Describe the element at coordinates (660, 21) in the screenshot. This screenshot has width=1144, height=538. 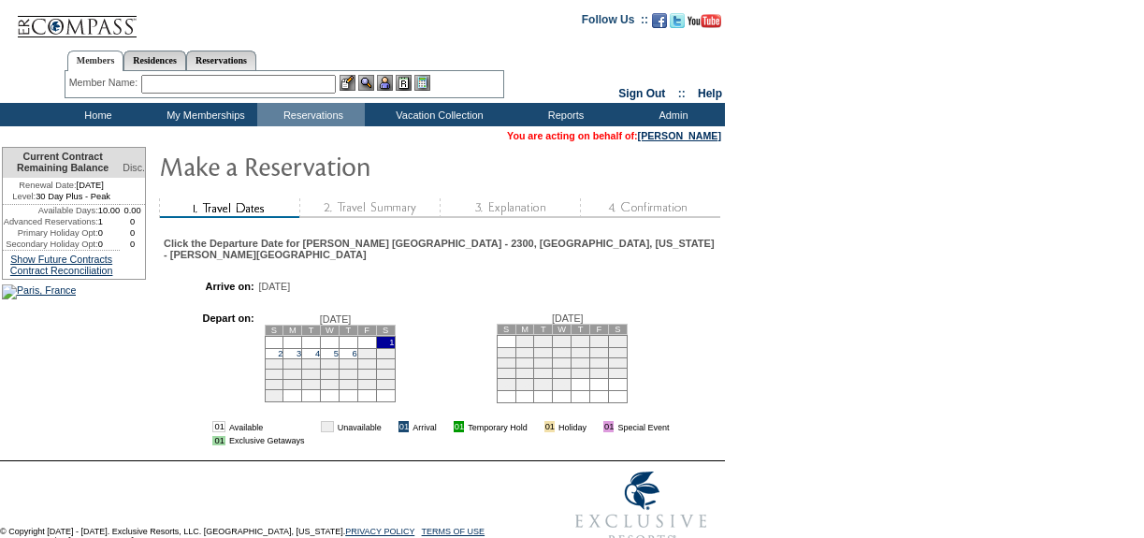
I see `img: Become our fan on Facebook` at that location.